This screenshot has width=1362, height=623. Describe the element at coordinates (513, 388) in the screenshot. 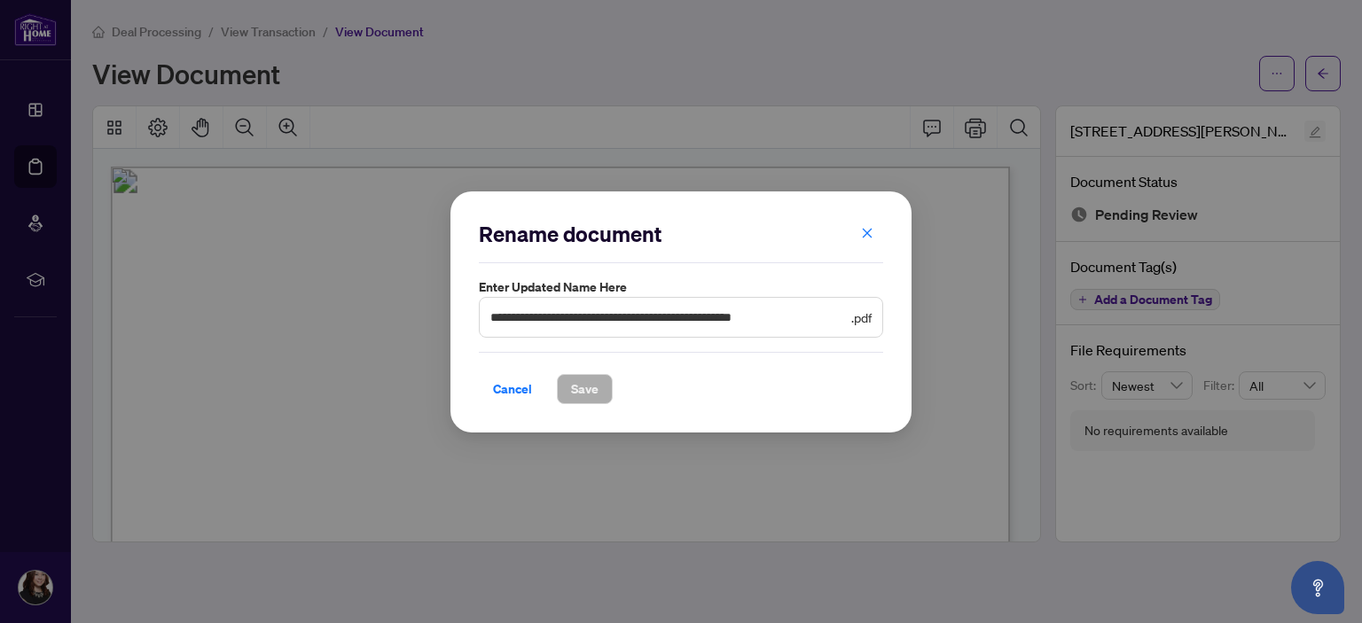

I see `button: Cancel` at that location.